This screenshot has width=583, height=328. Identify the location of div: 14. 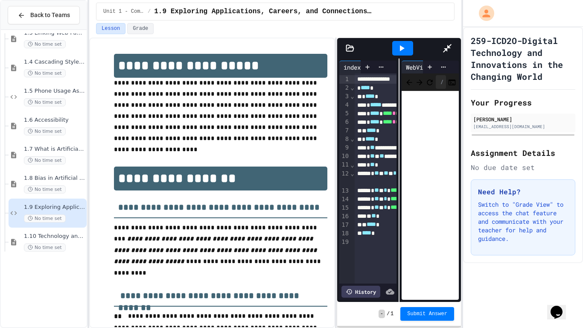
(344, 199).